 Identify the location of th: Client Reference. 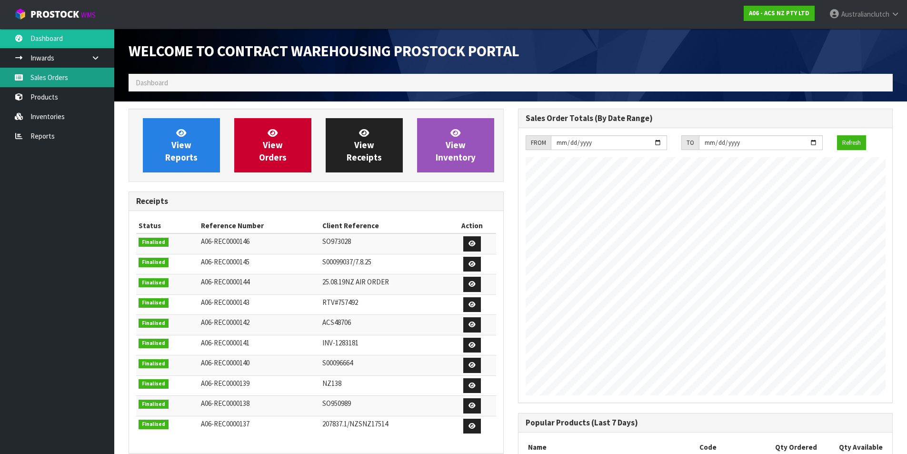
(384, 226).